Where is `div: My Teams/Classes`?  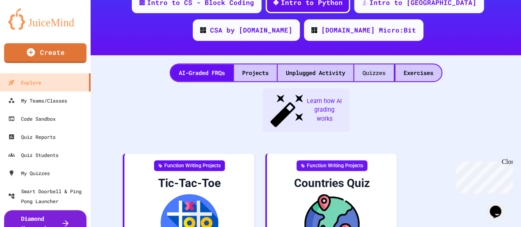 div: My Teams/Classes is located at coordinates (37, 101).